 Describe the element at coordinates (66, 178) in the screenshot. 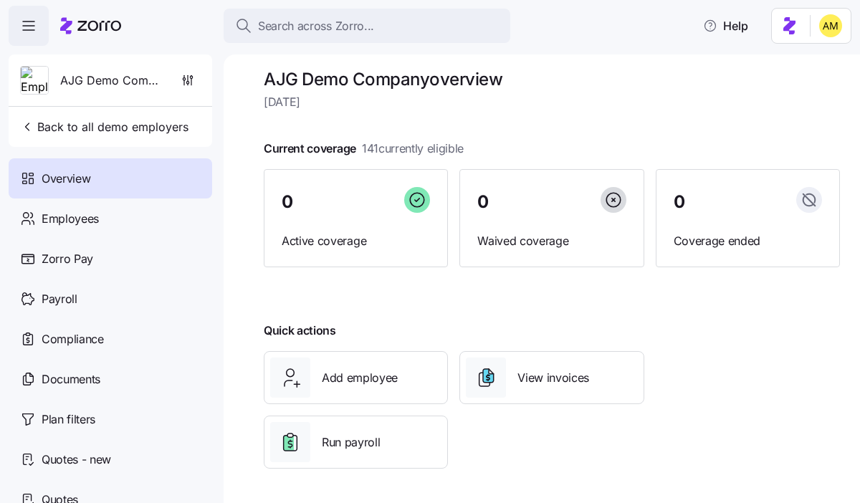

I see `span: Overview` at that location.